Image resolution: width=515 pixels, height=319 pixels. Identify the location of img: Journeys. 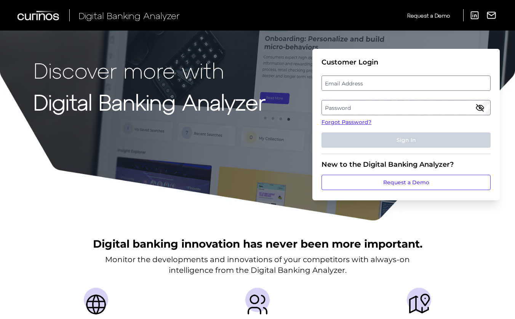
(419, 304).